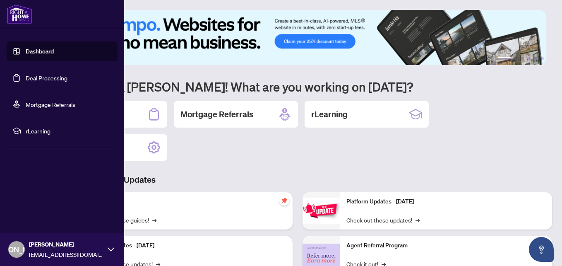 The image size is (562, 266). Describe the element at coordinates (321, 210) in the screenshot. I see `img: Platform Updates - June 23, 2025` at that location.